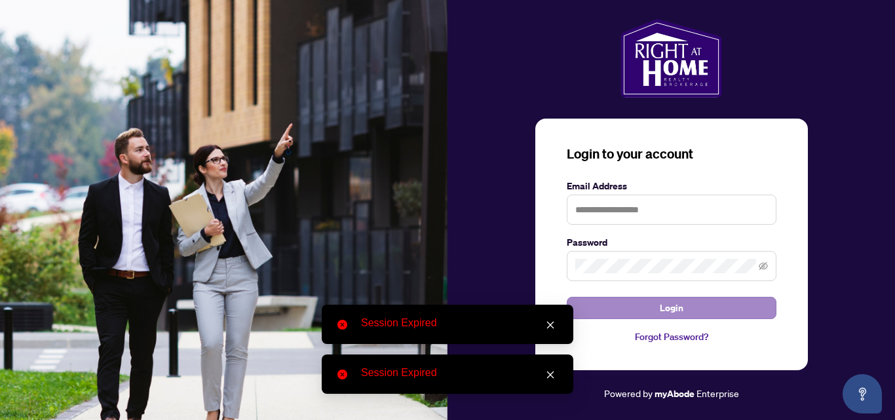 This screenshot has height=420, width=895. I want to click on button: Login, so click(672, 308).